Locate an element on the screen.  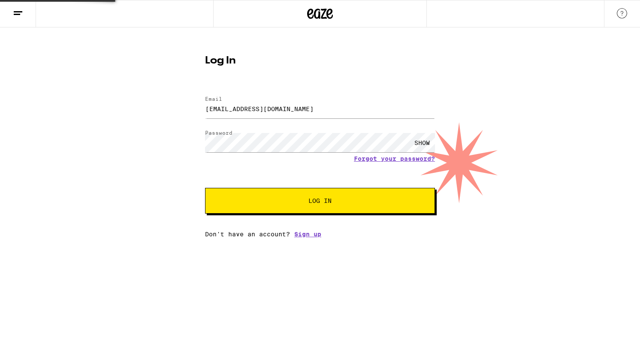
h1: Log In is located at coordinates (320, 61).